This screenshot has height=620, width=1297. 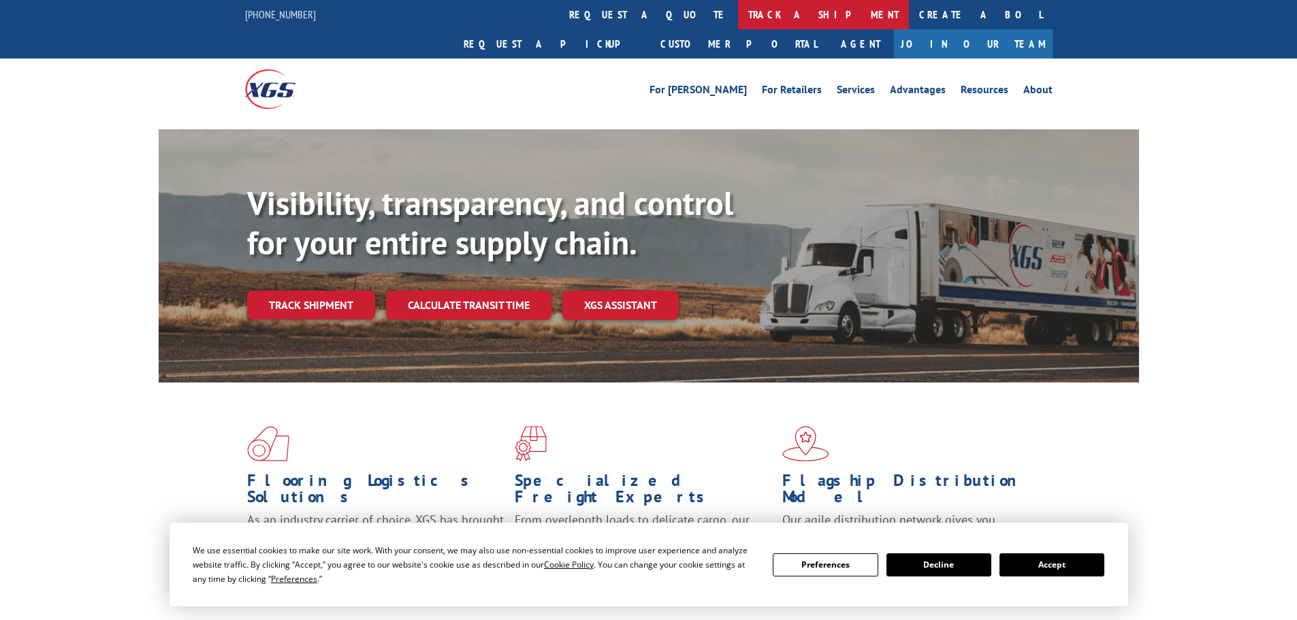 What do you see at coordinates (792, 92) in the screenshot?
I see `a: For Retailers` at bounding box center [792, 92].